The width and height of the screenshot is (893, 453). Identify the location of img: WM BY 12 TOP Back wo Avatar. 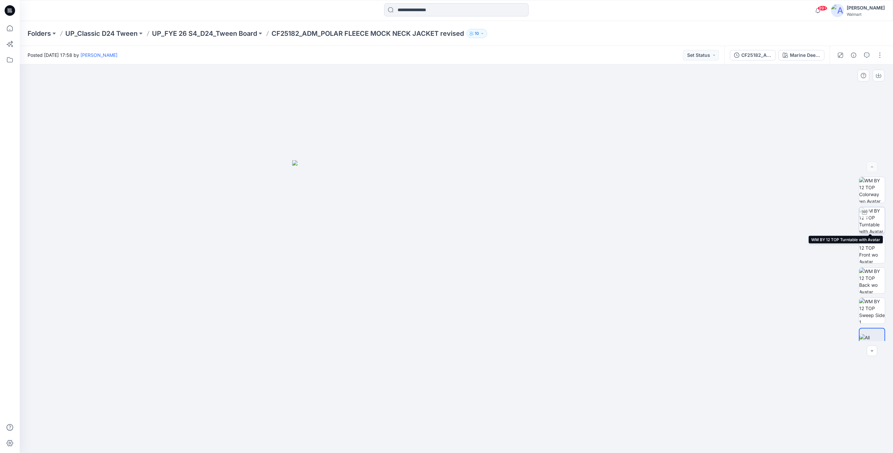
(872, 280).